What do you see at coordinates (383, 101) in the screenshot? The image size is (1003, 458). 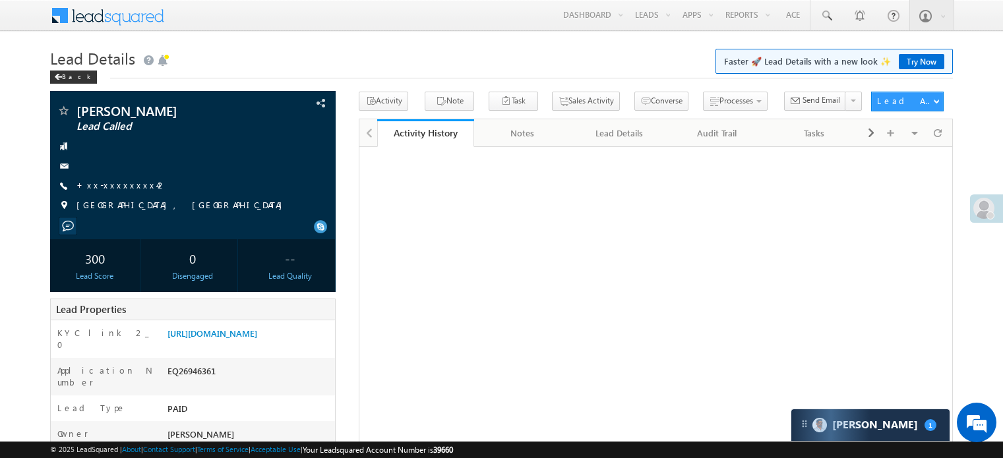 I see `button: Activity` at bounding box center [383, 101].